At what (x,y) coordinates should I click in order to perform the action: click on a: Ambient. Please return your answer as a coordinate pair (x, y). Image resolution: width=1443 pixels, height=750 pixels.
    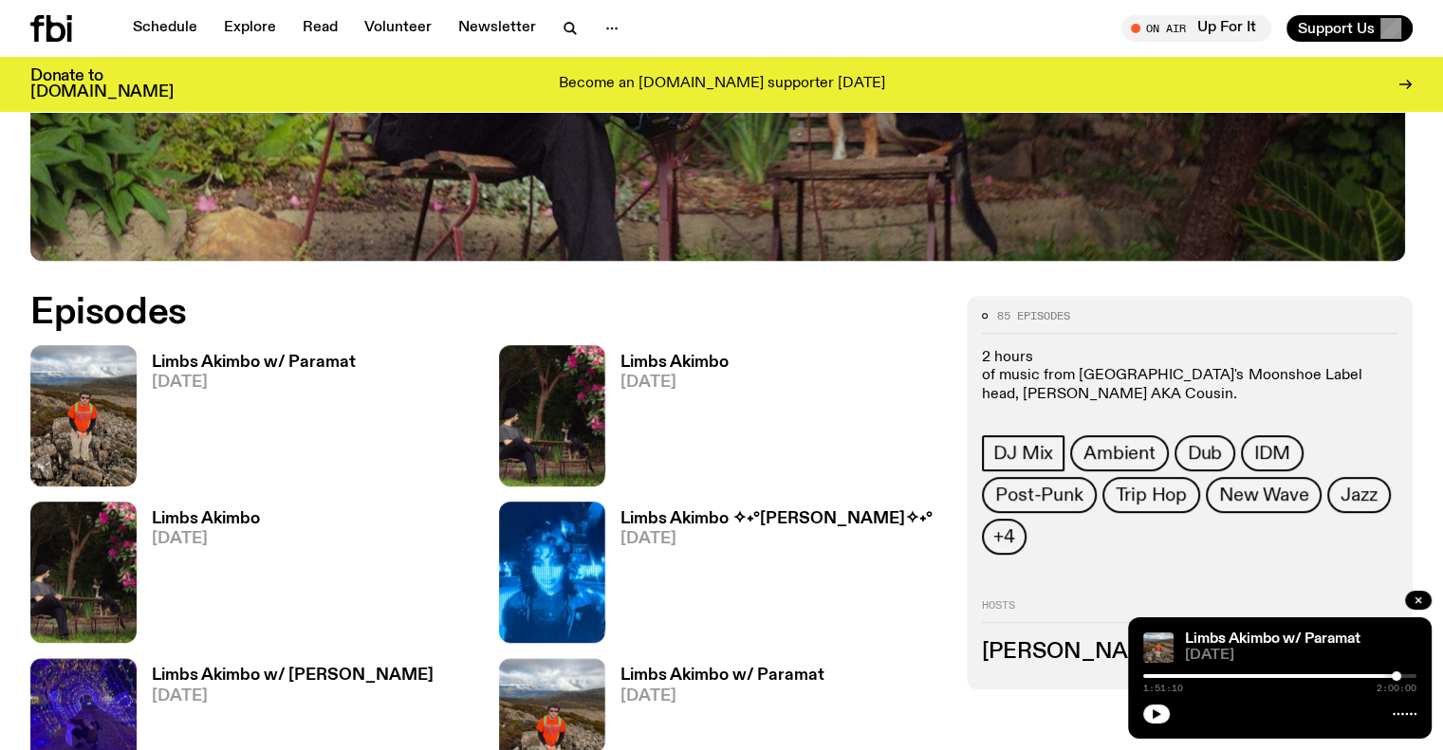
    Looking at the image, I should click on (1119, 453).